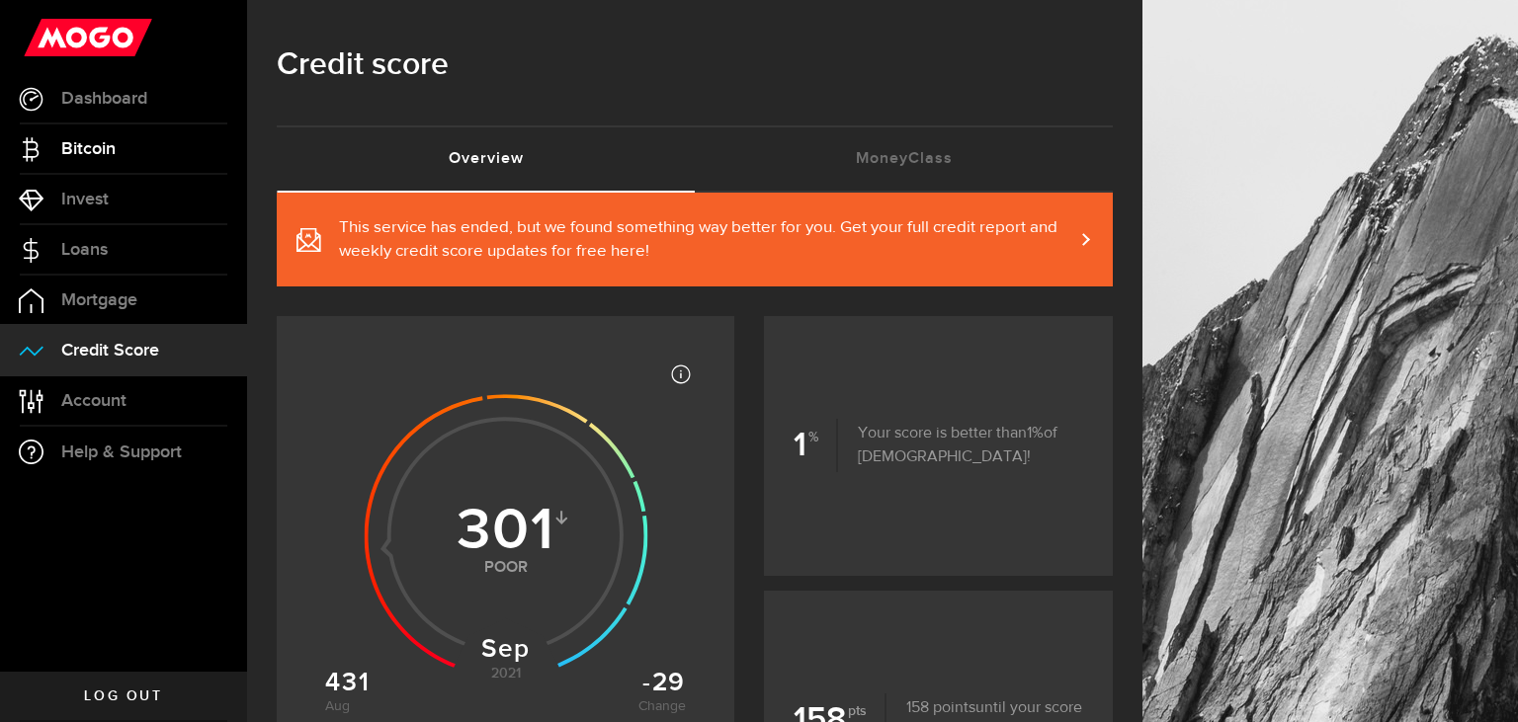  What do you see at coordinates (695, 239) in the screenshot?
I see `a: This service has ended, but we found something way better for you. Get your full credit report an...` at bounding box center [695, 239].